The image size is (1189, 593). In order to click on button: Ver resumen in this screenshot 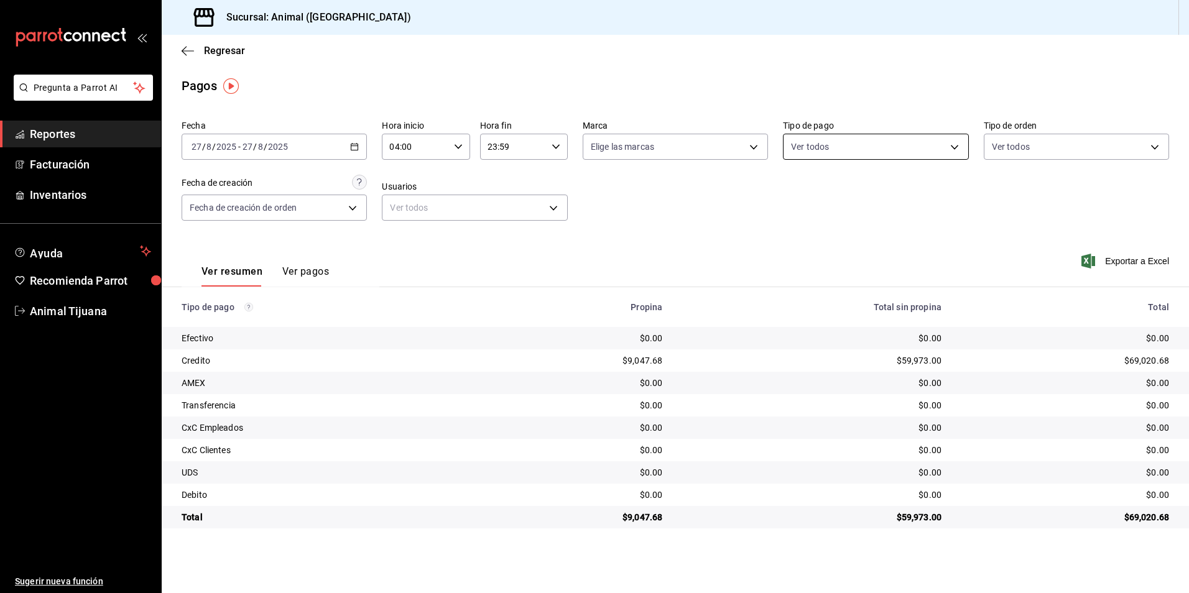, I will do `click(232, 276)`.